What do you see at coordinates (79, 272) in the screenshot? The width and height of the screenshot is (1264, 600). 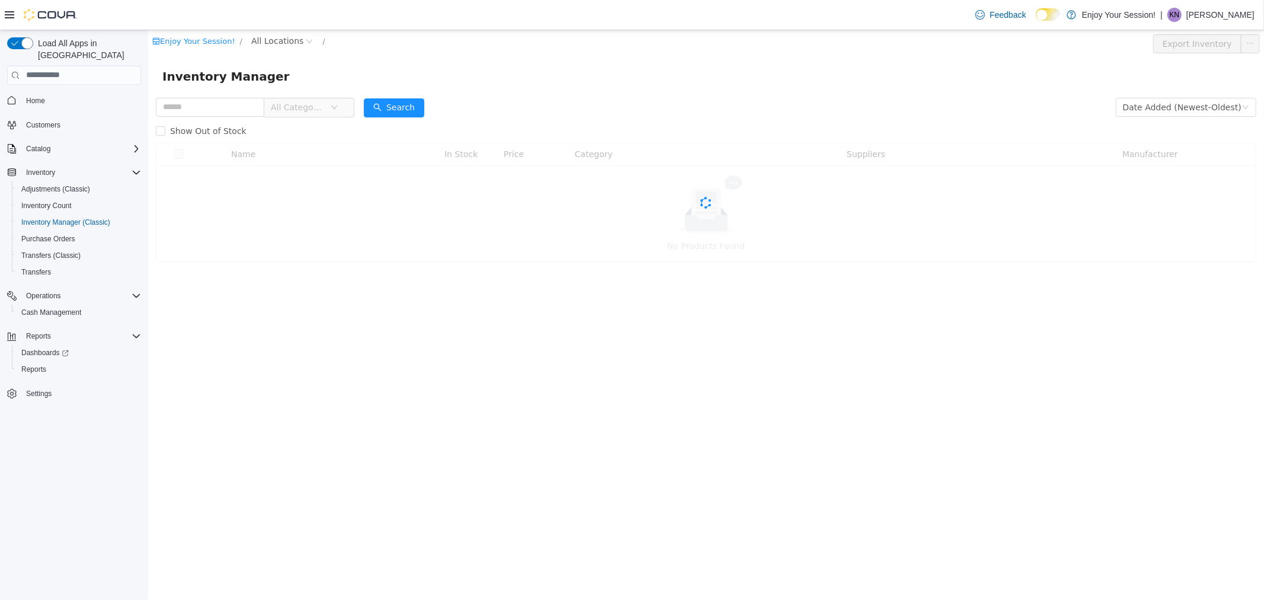 I see `button: Transfers` at bounding box center [79, 272].